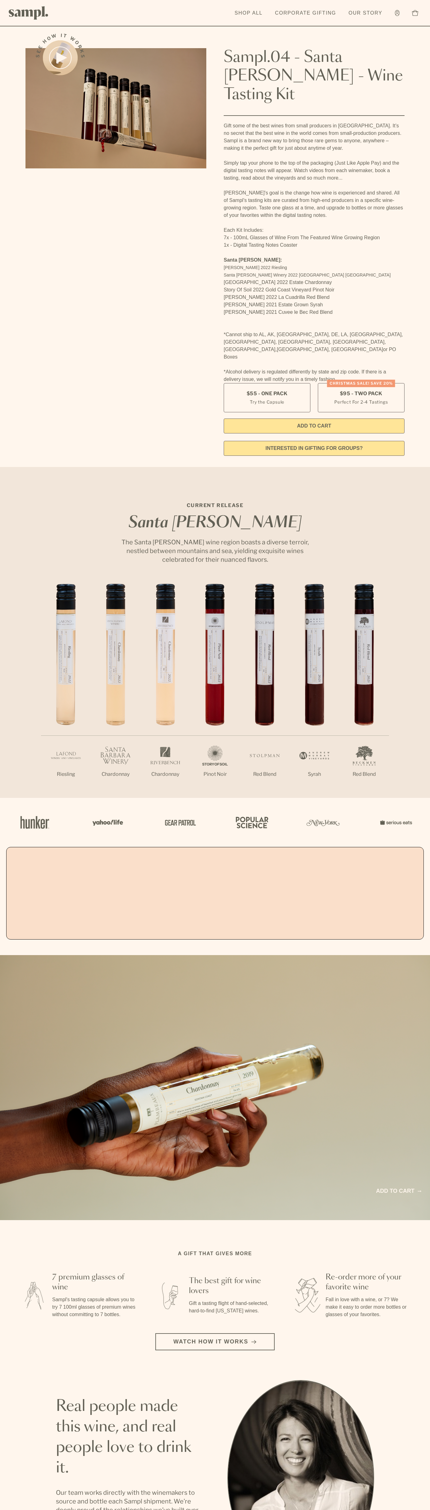 This screenshot has width=430, height=1510. Describe the element at coordinates (314, 426) in the screenshot. I see `button: Add to Cart` at that location.